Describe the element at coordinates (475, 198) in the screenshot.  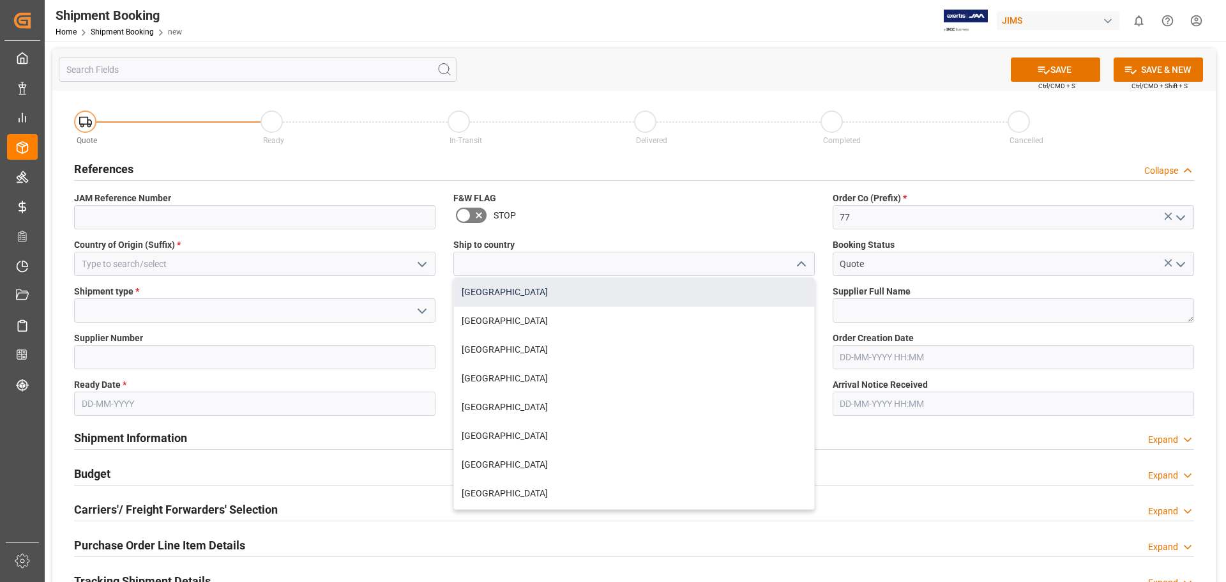
I see `span: F&W FLAG` at that location.